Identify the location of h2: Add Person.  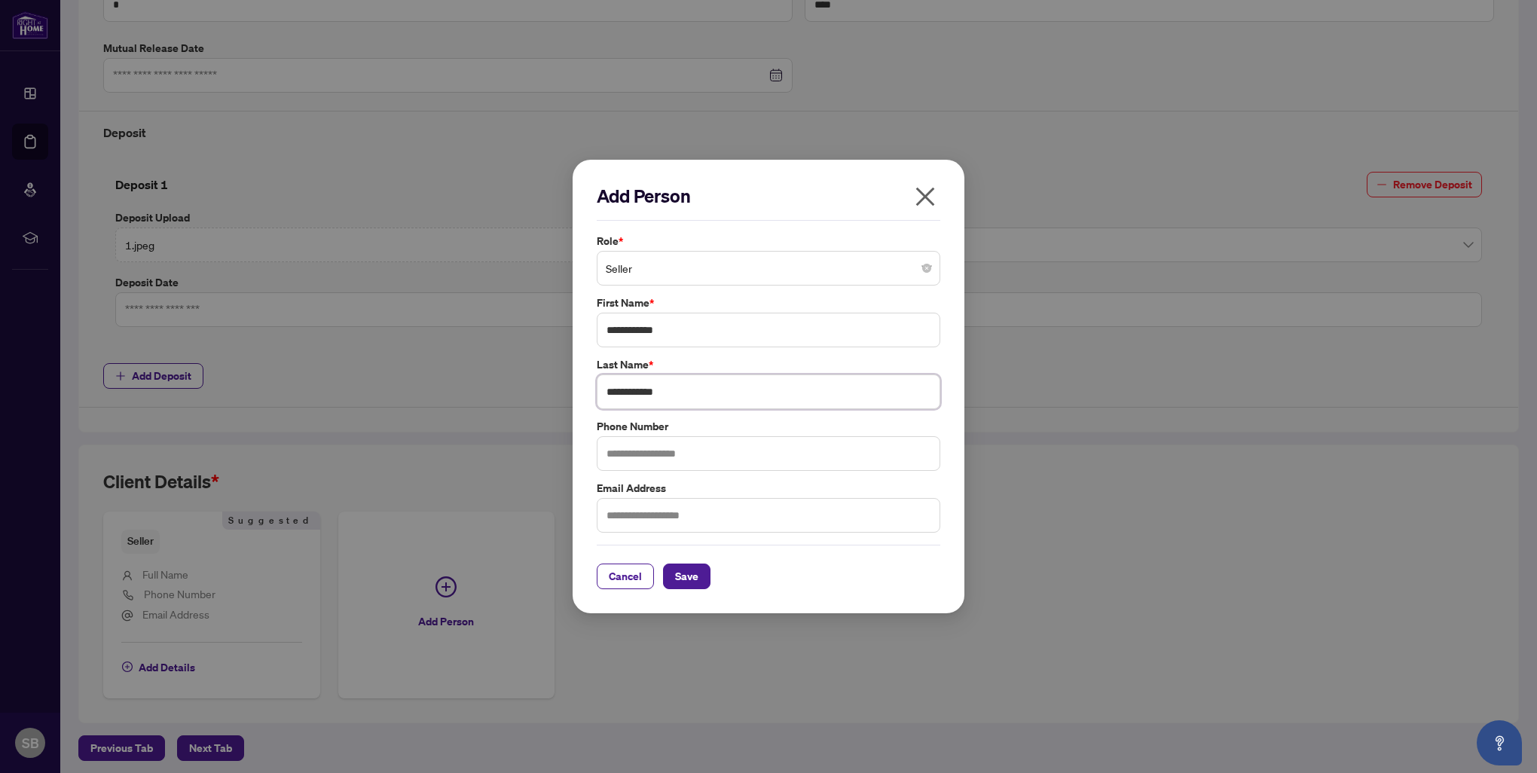
(769, 196).